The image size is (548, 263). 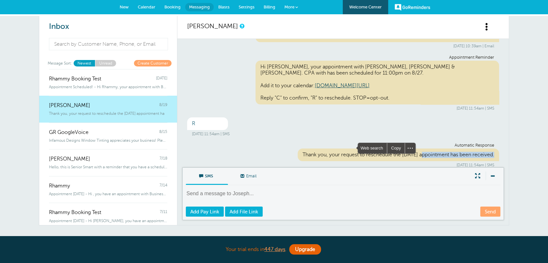 What do you see at coordinates (372, 148) in the screenshot?
I see `span: Web search` at bounding box center [372, 148].